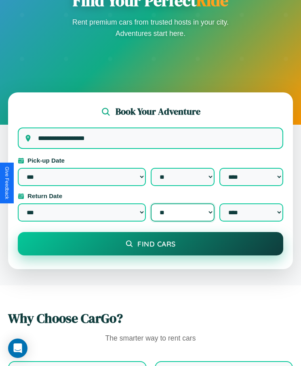  I want to click on button: Find Cars, so click(150, 244).